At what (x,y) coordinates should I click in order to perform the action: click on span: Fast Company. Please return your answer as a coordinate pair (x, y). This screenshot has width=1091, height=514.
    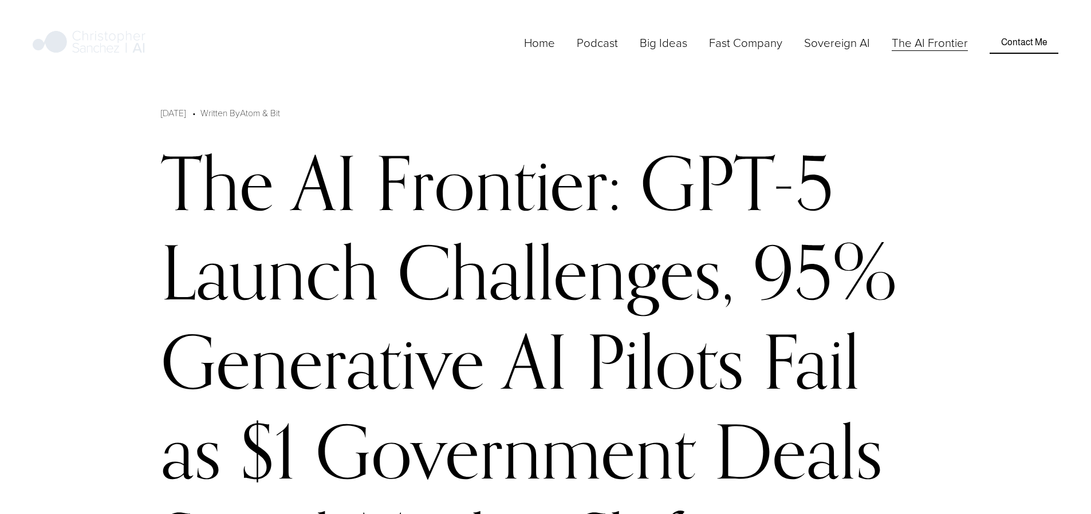
    Looking at the image, I should click on (746, 42).